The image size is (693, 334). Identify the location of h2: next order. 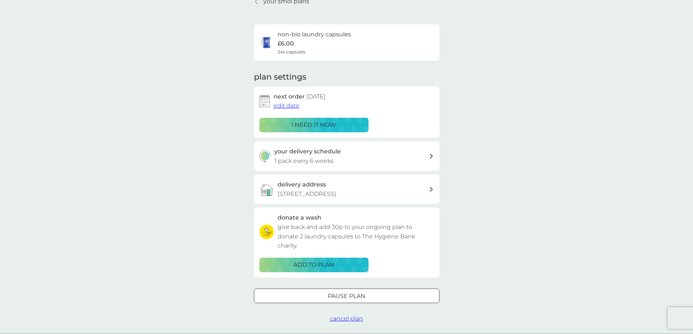
(299, 97).